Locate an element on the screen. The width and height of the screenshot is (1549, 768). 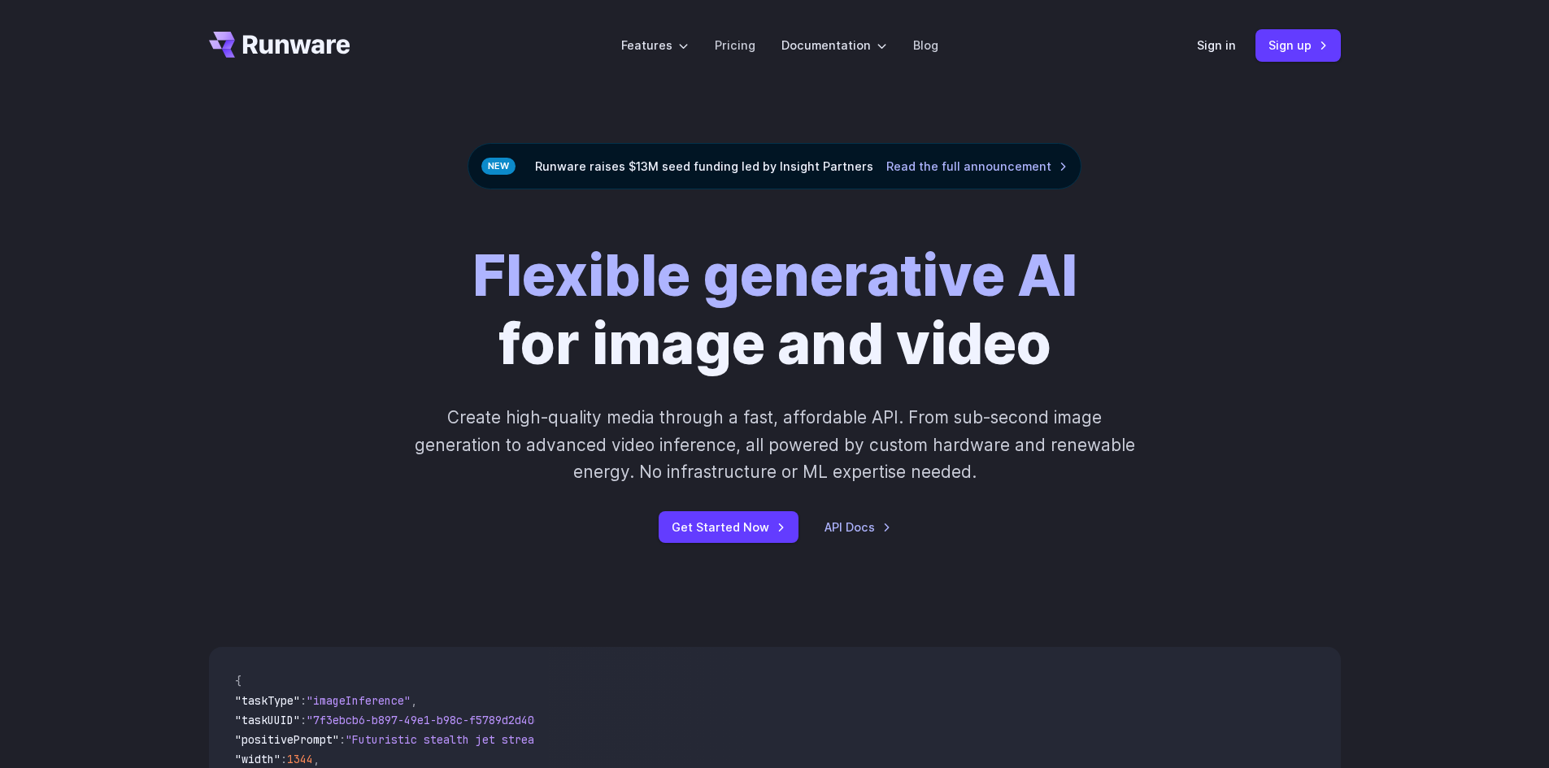
a: Go to / is located at coordinates (280, 45).